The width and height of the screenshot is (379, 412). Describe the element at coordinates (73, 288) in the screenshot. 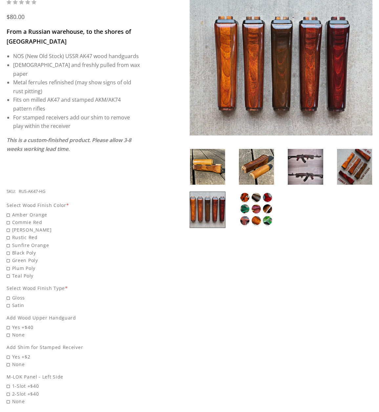

I see `div: Select Wood Finish Type` at that location.